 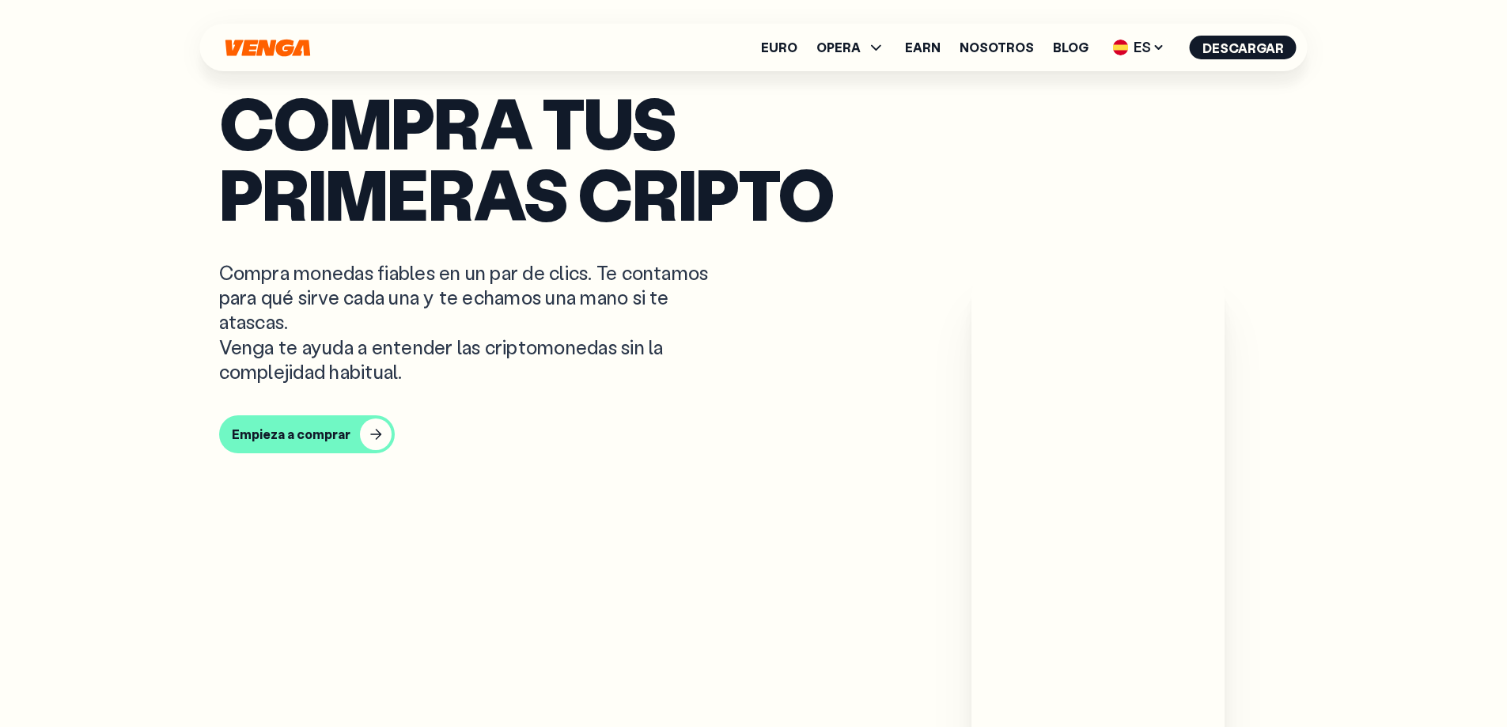 What do you see at coordinates (307, 434) in the screenshot?
I see `button: Empieza a comprar` at bounding box center [307, 434].